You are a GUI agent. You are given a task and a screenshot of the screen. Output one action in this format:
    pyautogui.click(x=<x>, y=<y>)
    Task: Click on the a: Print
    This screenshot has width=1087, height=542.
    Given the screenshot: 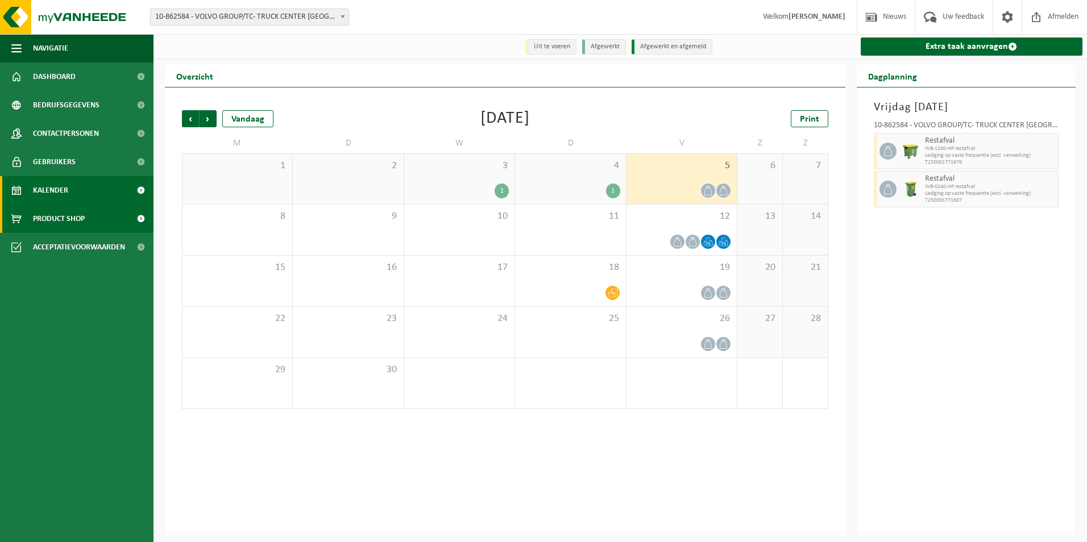 What is the action you would take?
    pyautogui.click(x=809, y=119)
    